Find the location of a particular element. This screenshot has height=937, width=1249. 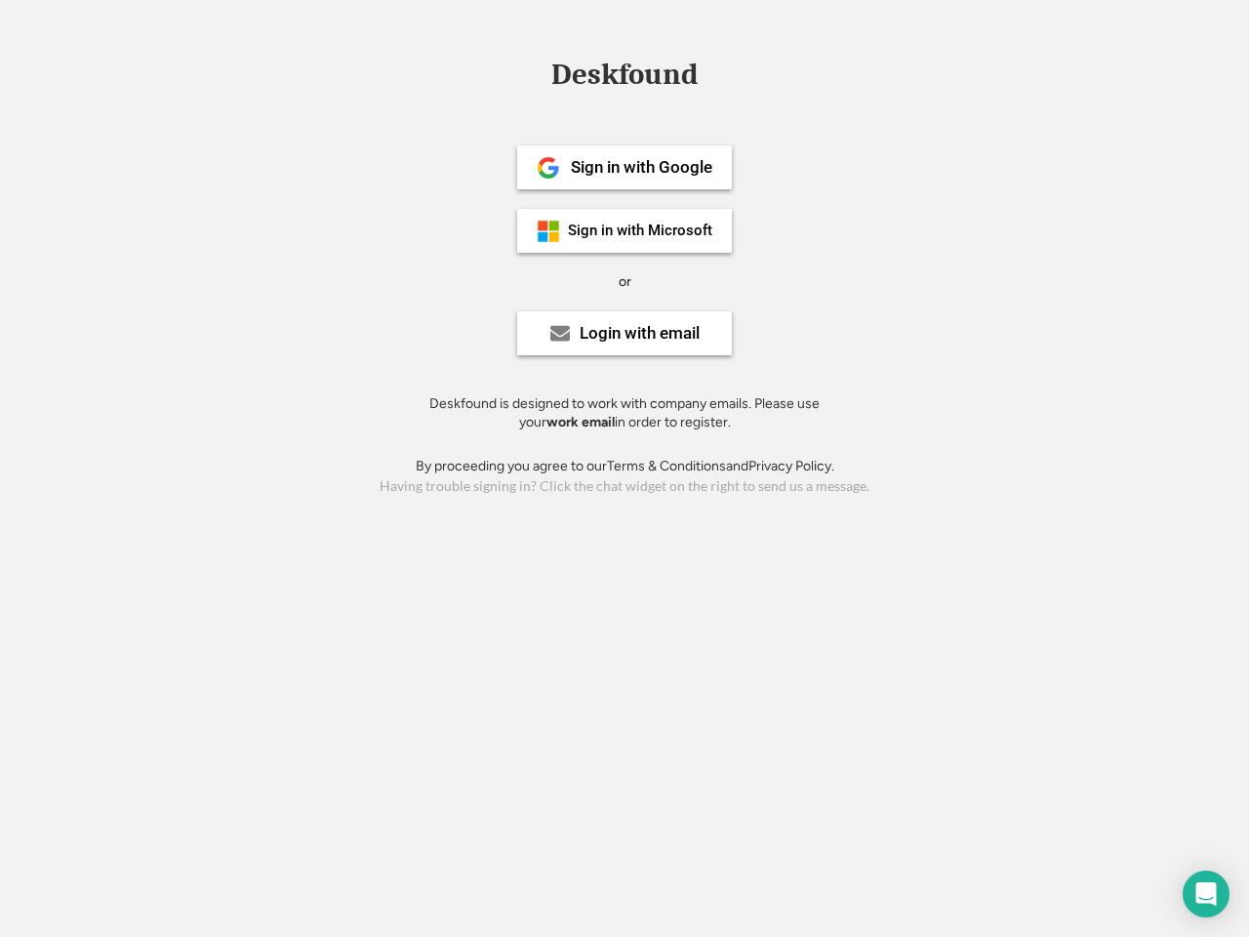

div: Open Intercom Messenger is located at coordinates (1206, 894).